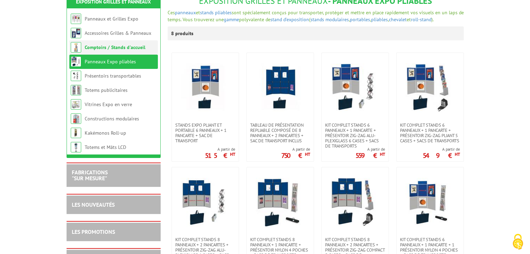  Describe the element at coordinates (76, 47) in the screenshot. I see `img: Comptoirs / Stands d'accueil` at that location.